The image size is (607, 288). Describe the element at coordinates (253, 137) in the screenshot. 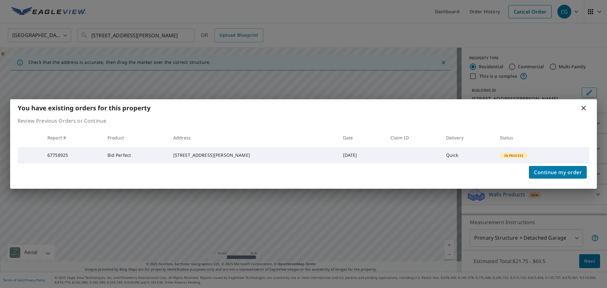

I see `th: Address` at that location.